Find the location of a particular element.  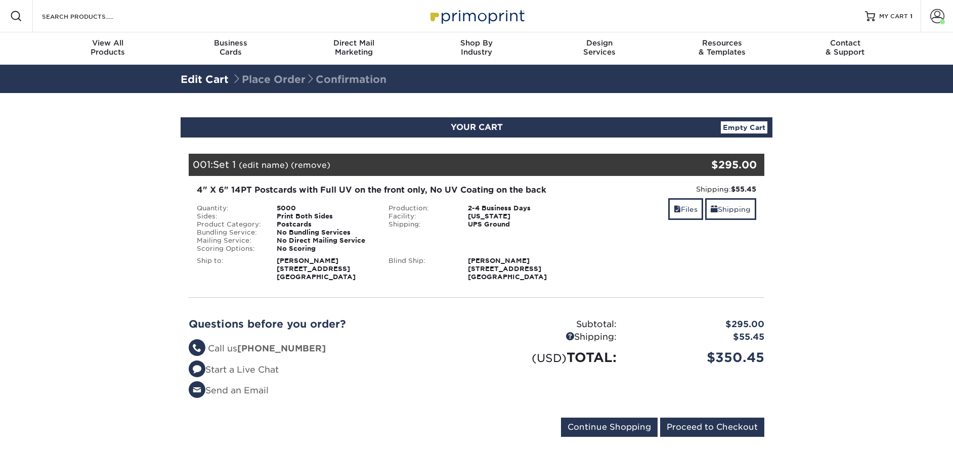

div: TOTAL: is located at coordinates (550, 357).